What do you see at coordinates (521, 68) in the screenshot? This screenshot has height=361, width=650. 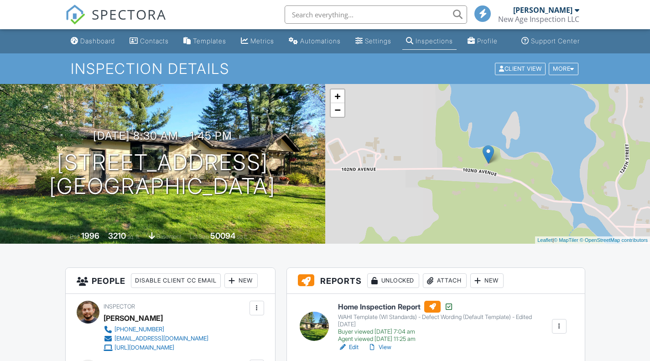 I see `a: Client View` at bounding box center [521, 68].